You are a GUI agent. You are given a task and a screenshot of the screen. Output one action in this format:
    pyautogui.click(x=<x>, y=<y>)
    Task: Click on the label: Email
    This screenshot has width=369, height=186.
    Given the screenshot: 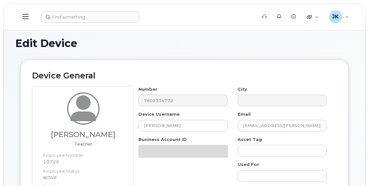 What is the action you would take?
    pyautogui.click(x=244, y=114)
    